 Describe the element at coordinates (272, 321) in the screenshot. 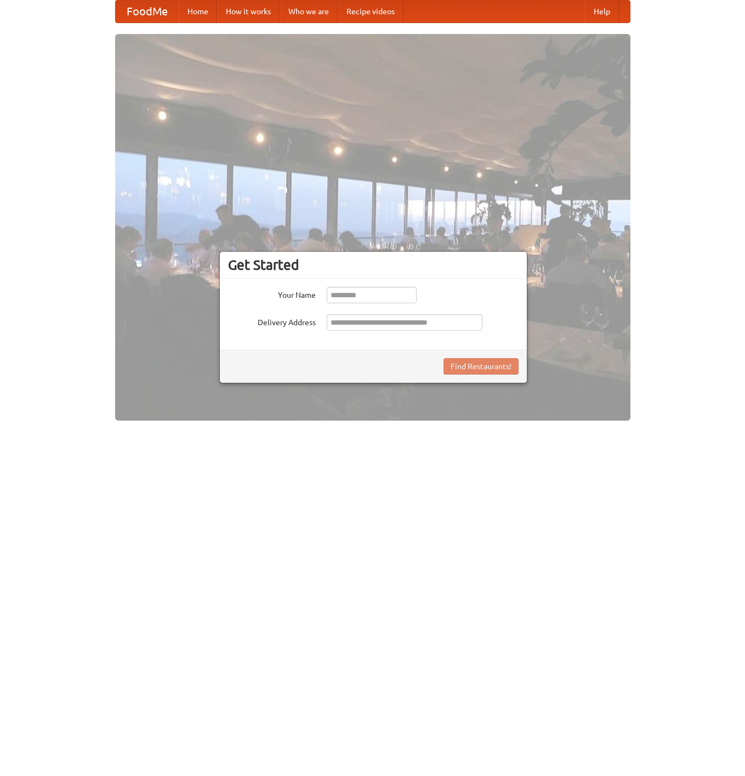

I see `label: Delivery Address` at that location.